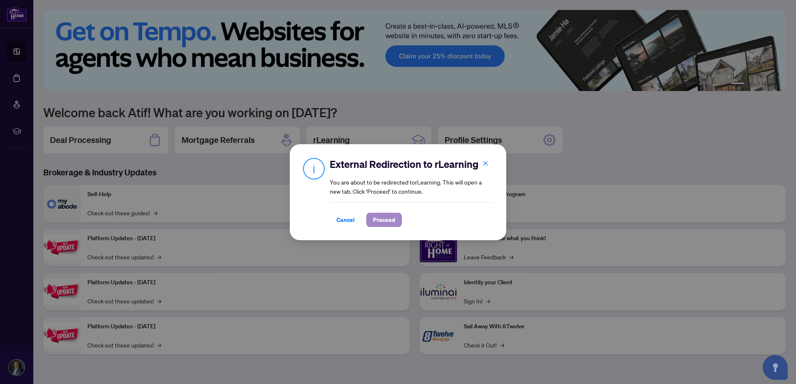  Describe the element at coordinates (775, 368) in the screenshot. I see `button: Open asap` at that location.